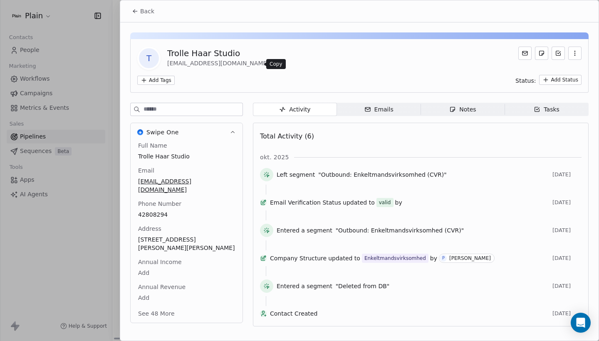 Image resolution: width=599 pixels, height=341 pixels. What do you see at coordinates (153, 146) in the screenshot?
I see `span: Full Name` at bounding box center [153, 146].